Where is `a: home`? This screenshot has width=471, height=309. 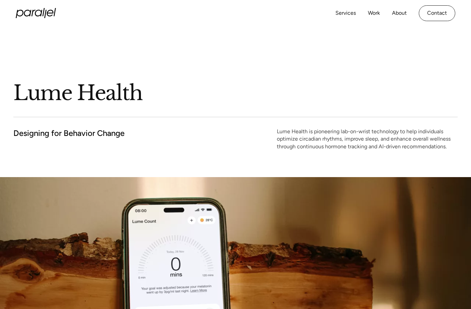 a: home is located at coordinates (36, 13).